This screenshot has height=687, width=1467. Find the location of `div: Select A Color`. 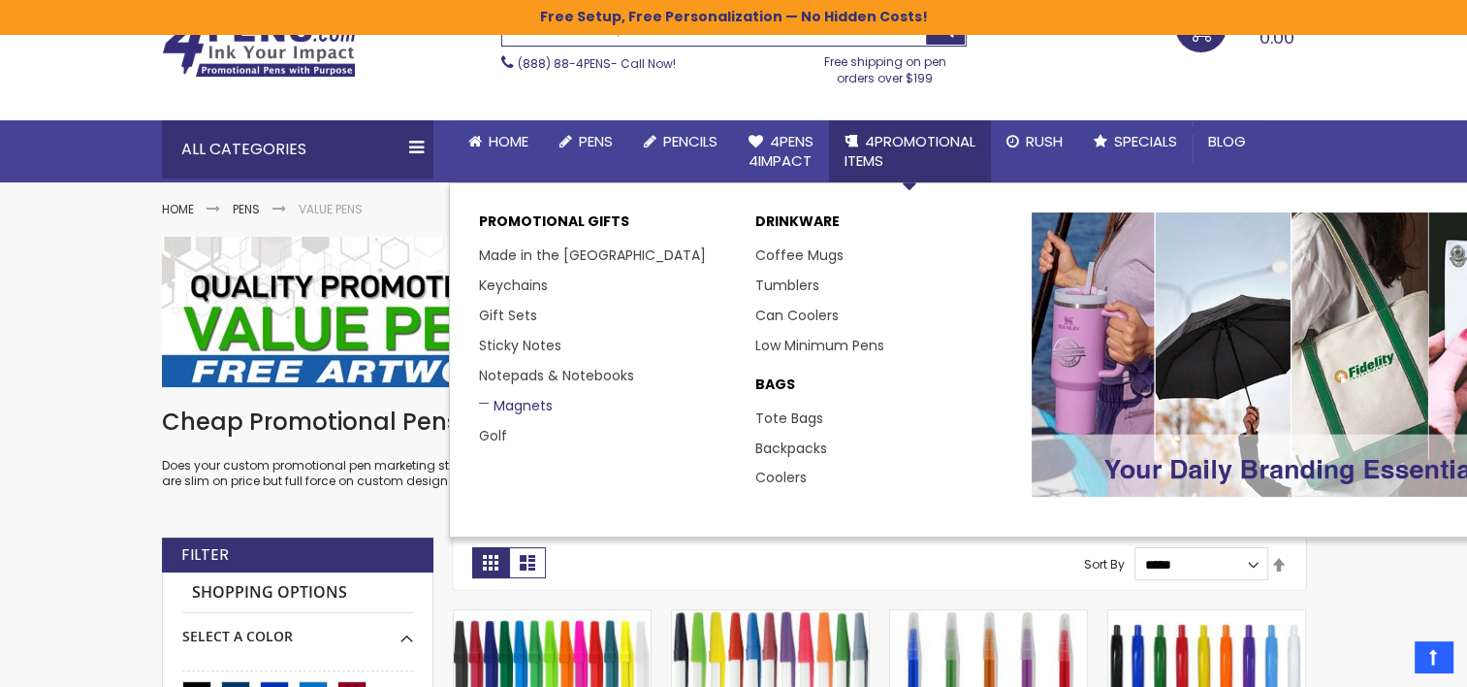

div: Select A Color is located at coordinates (298, 629).